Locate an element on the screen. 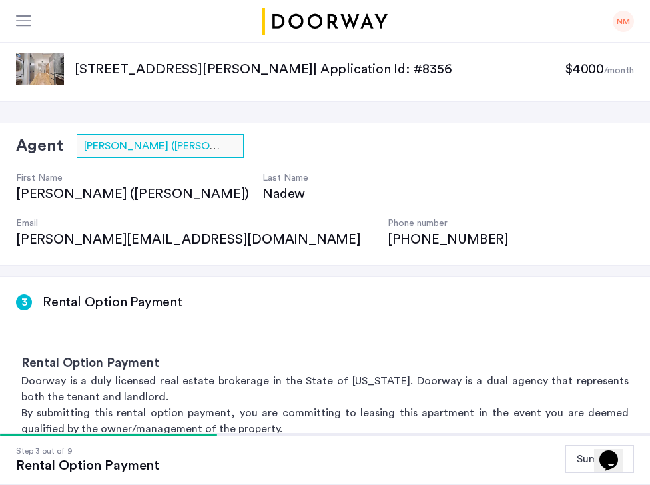  a: Cazamio logo is located at coordinates (325, 21).